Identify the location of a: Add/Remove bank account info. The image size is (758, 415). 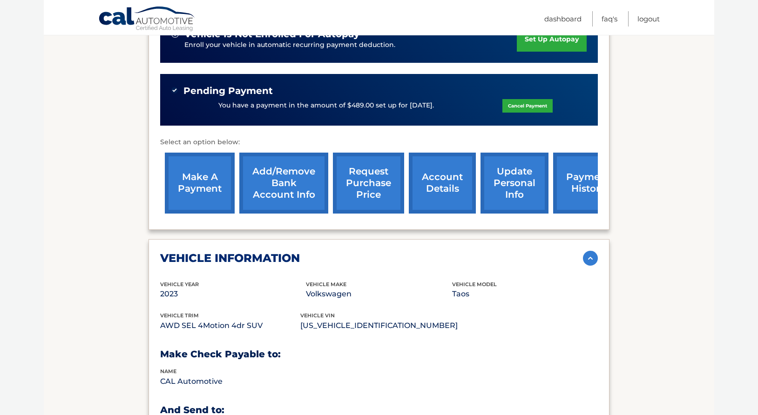
(284, 183).